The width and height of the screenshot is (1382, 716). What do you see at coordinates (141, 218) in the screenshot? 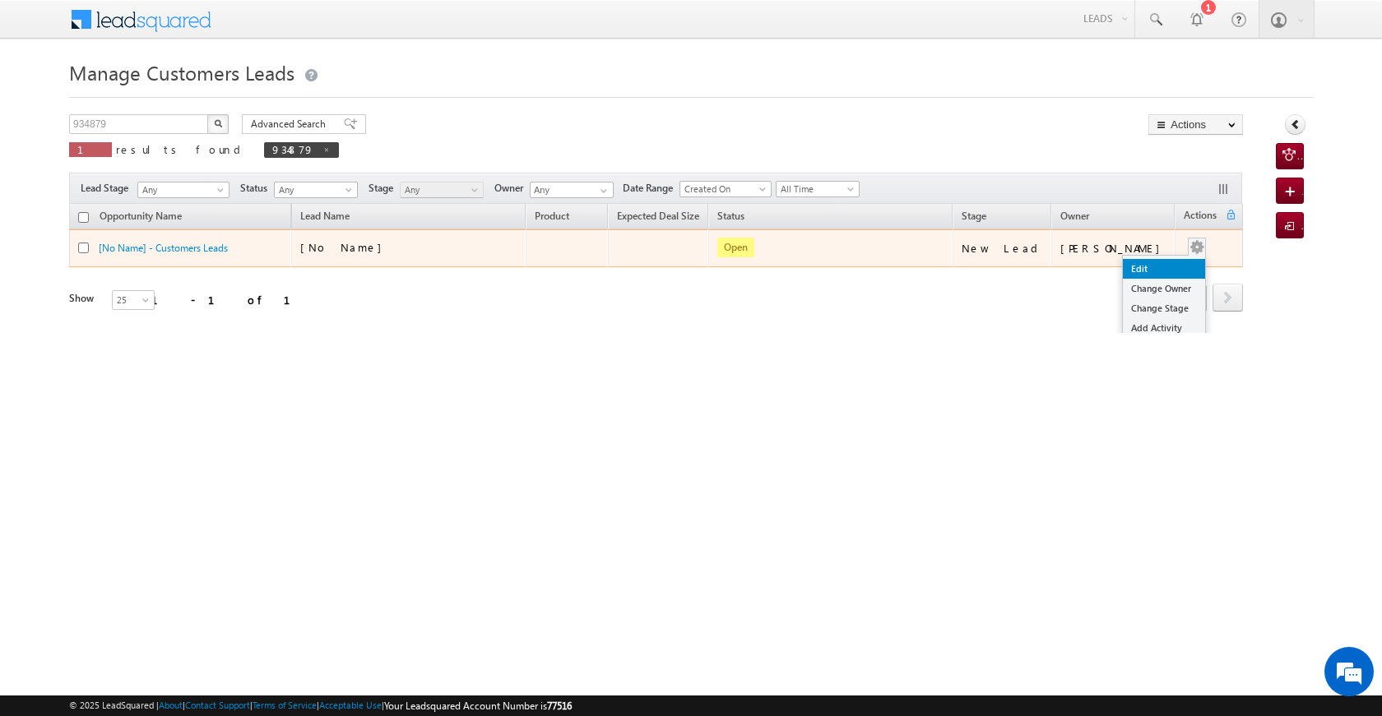
I see `a: Opportunity Name` at bounding box center [141, 218].